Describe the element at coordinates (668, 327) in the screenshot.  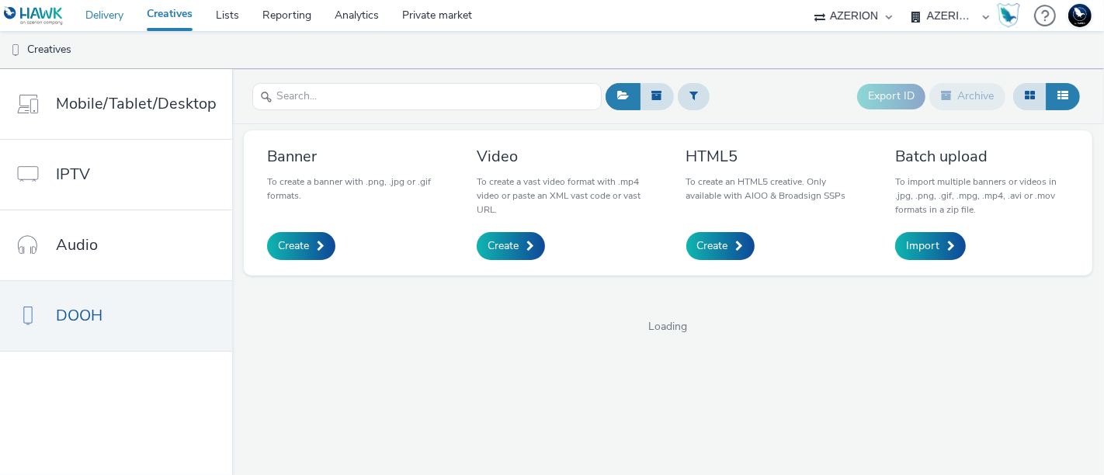
I see `span: Loading` at that location.